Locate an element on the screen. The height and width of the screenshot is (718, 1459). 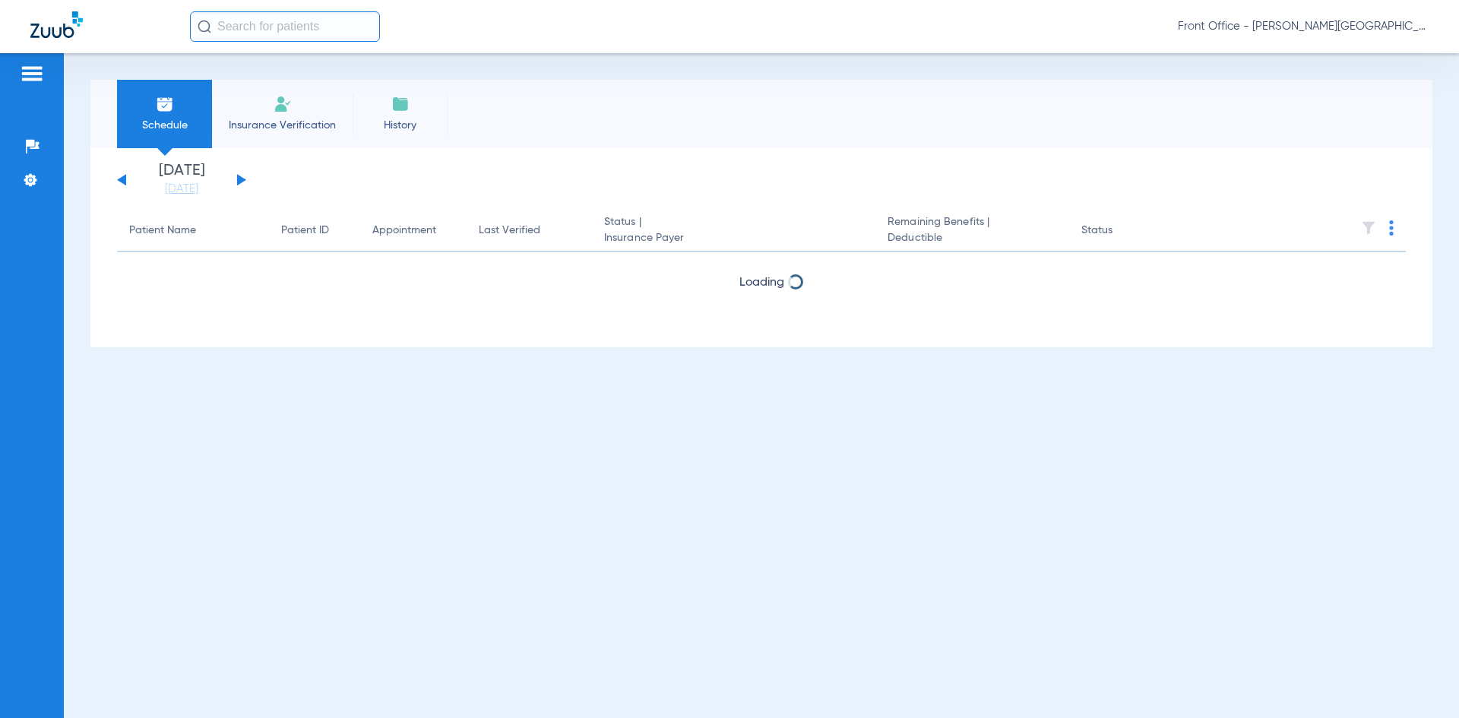
span: Insurance Verification is located at coordinates (282, 125).